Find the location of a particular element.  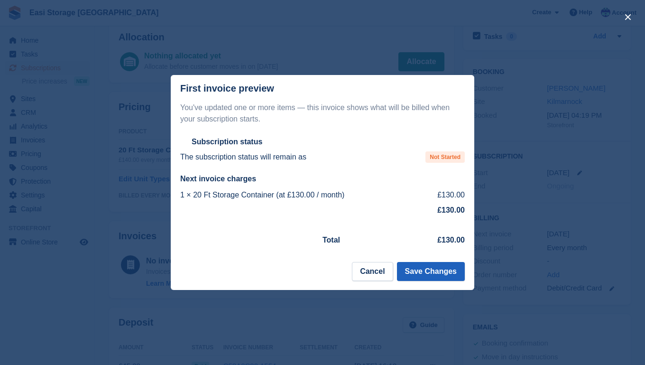

p: First invoice preview is located at coordinates (227, 88).